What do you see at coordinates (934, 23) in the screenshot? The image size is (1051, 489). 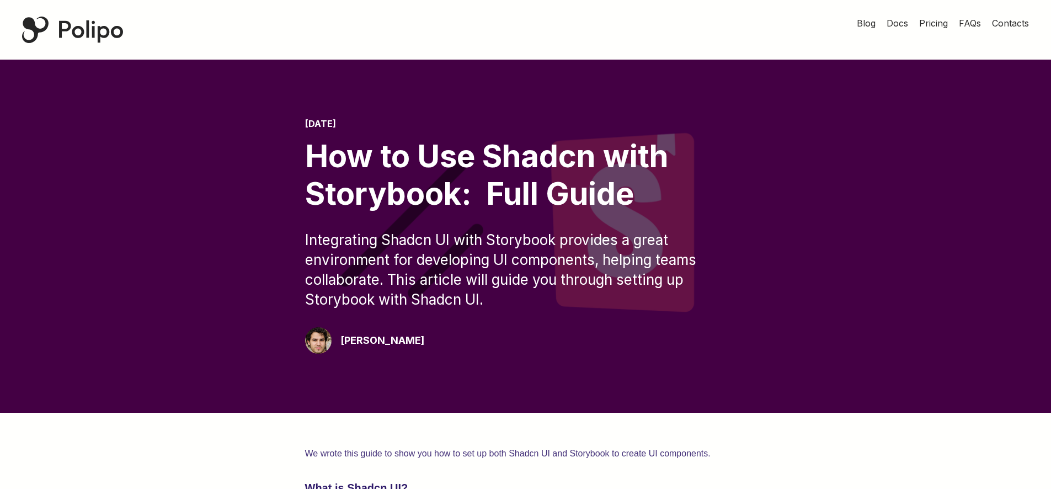 I see `span: Pricing` at bounding box center [934, 23].